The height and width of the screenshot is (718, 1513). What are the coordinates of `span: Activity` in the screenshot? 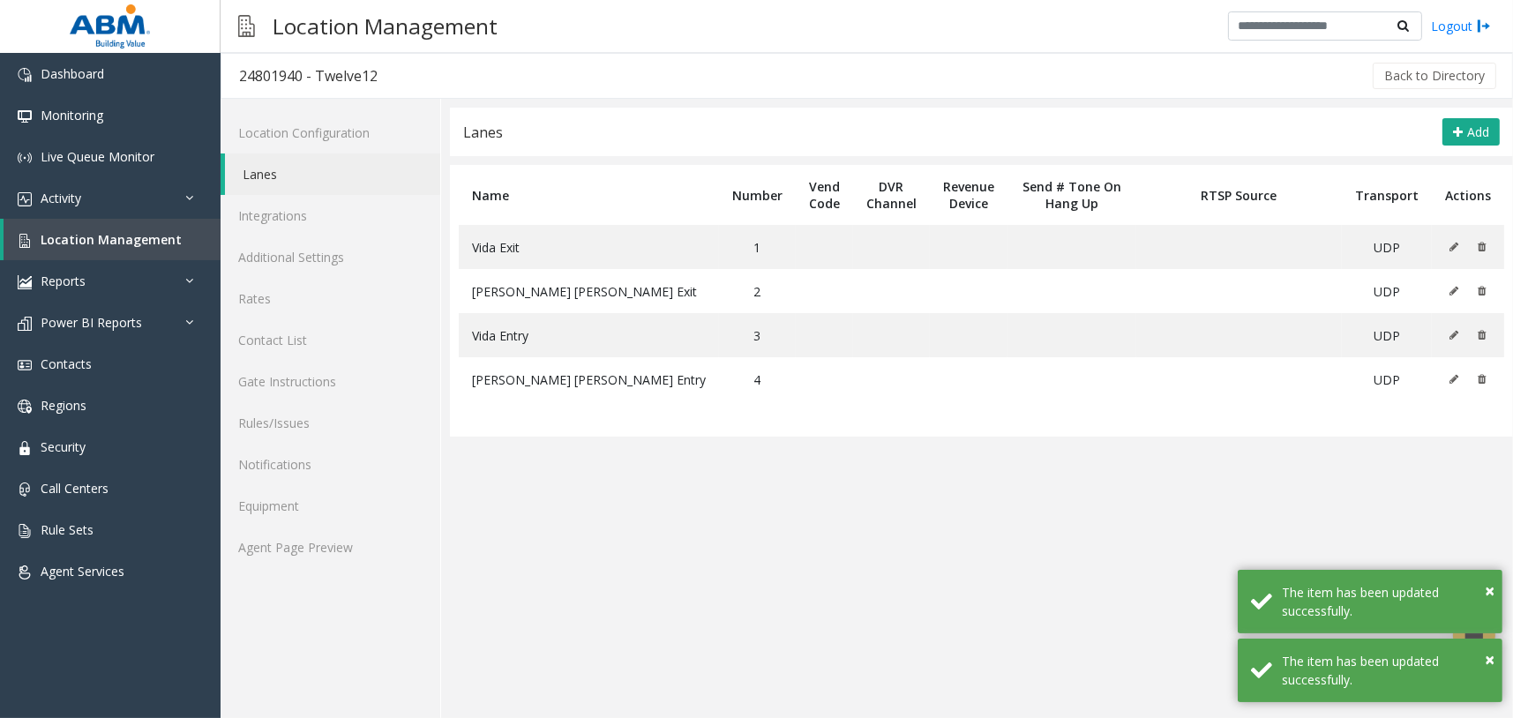 It's located at (61, 198).